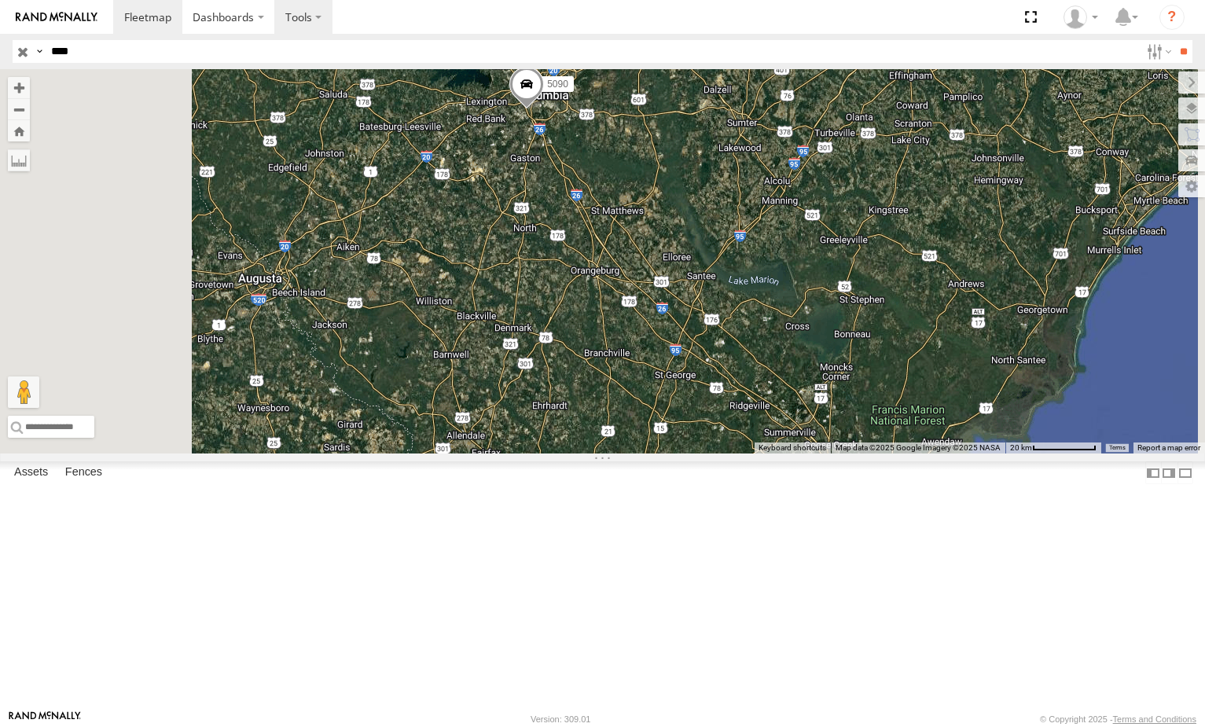 The image size is (1205, 727). Describe the element at coordinates (45, 719) in the screenshot. I see `a: Visit our Website` at that location.